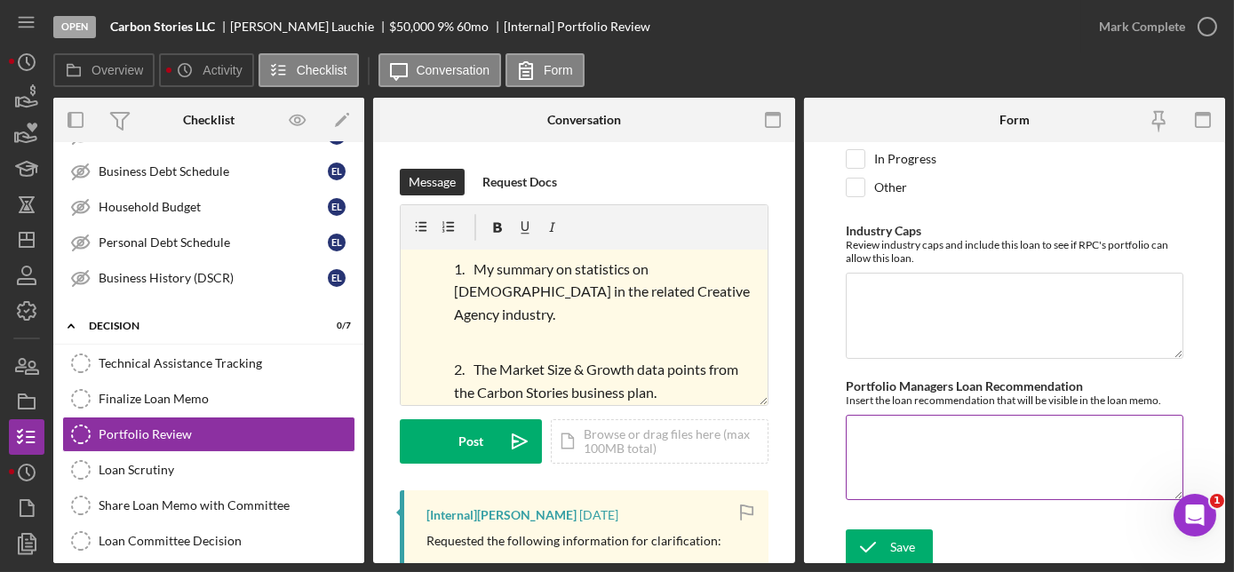 The image size is (1234, 572). What do you see at coordinates (226, 434) in the screenshot?
I see `div: Portfolio Review` at bounding box center [226, 434].